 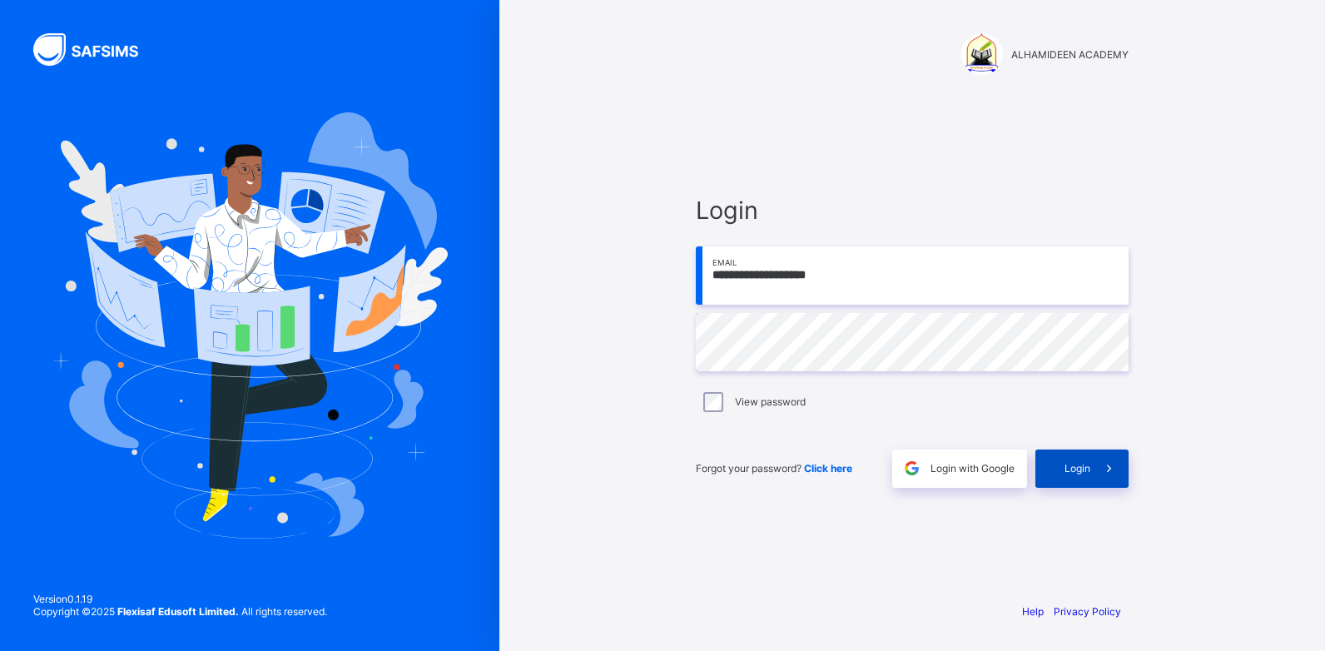 I want to click on span: Login with Google, so click(x=972, y=468).